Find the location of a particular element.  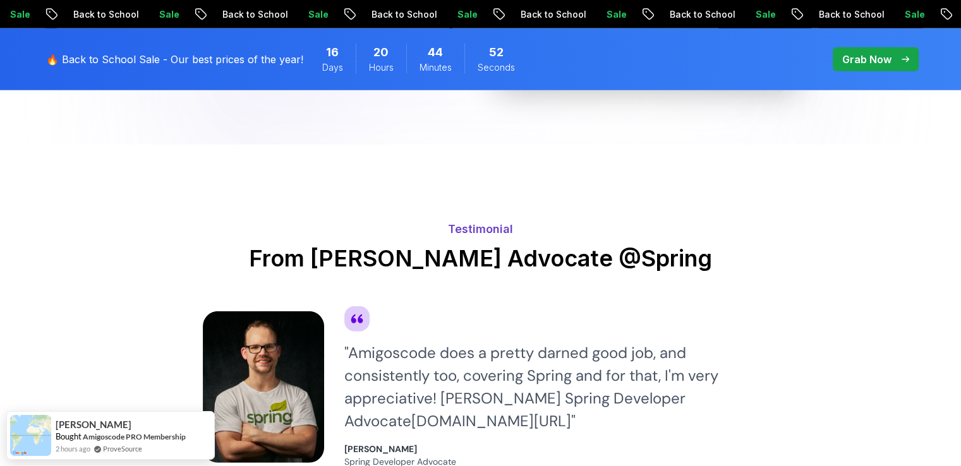

span: Seconds is located at coordinates (496, 68).